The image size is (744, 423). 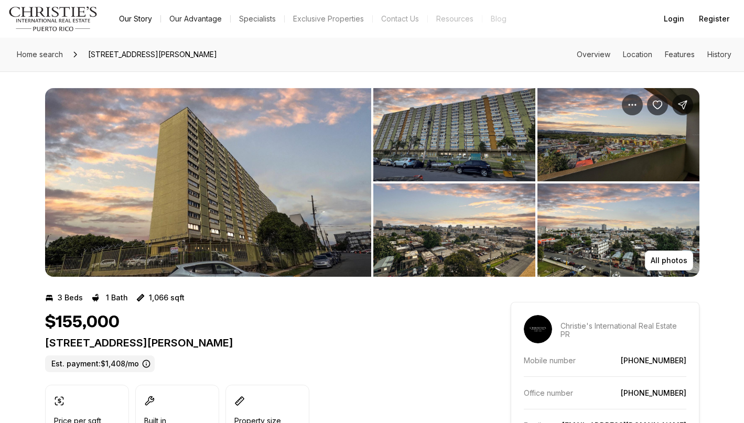 What do you see at coordinates (53, 19) in the screenshot?
I see `img: logo` at bounding box center [53, 19].